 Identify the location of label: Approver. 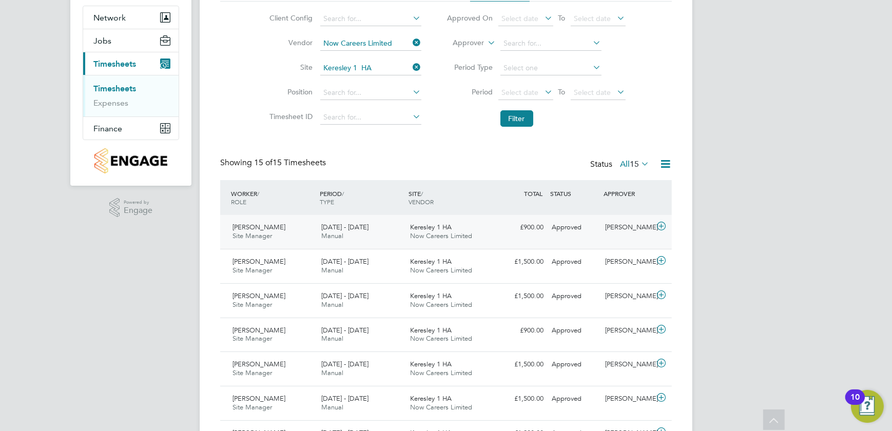
(462, 43).